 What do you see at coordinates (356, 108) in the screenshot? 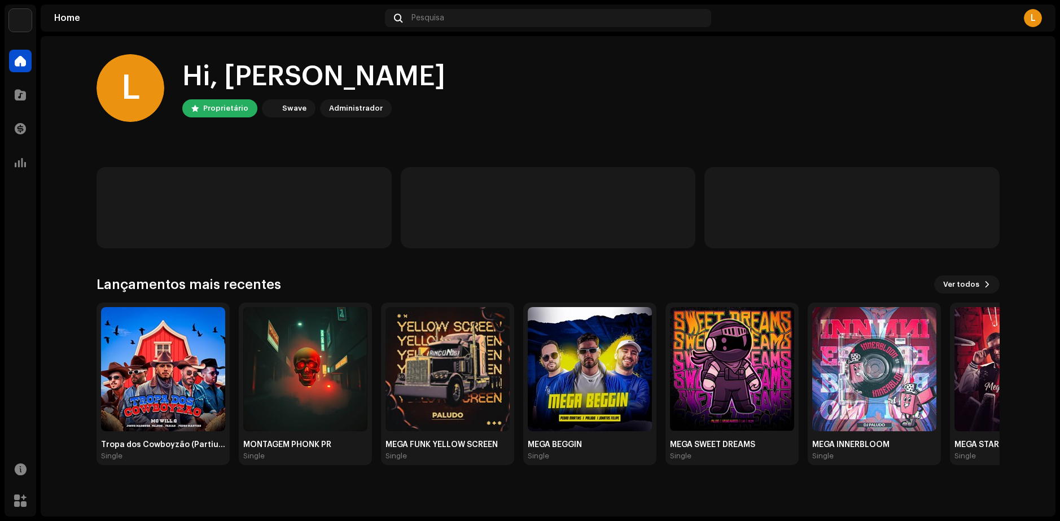
I see `div: Administrador` at bounding box center [356, 108].